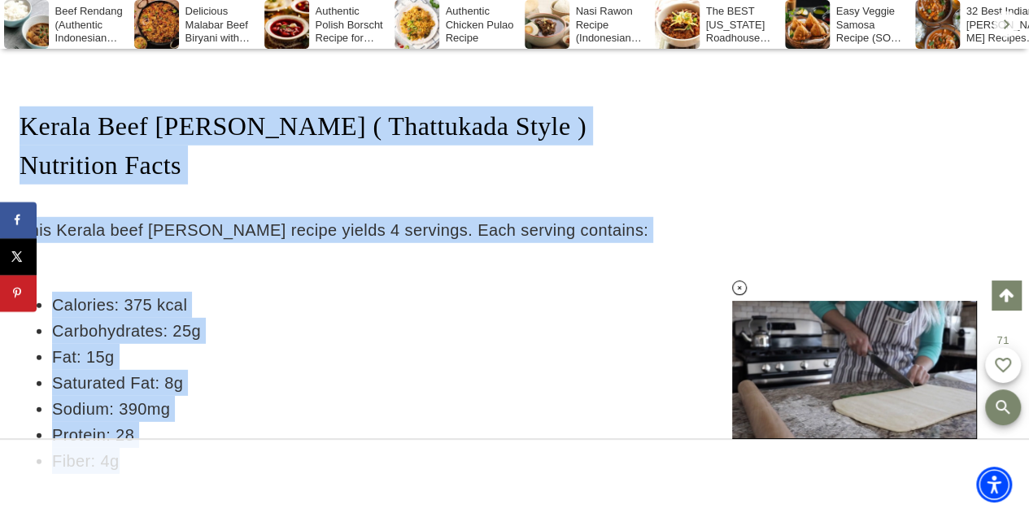  I want to click on li: Saturated Fat: 8g, so click(355, 383).